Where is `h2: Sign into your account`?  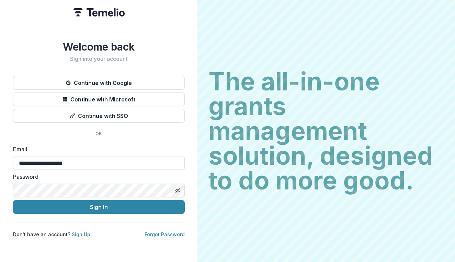 h2: Sign into your account is located at coordinates (99, 59).